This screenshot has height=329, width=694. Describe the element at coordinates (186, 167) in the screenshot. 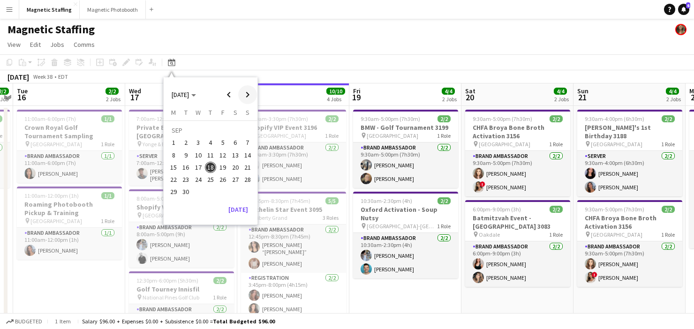

I see `button: 16-09-2025` at that location.